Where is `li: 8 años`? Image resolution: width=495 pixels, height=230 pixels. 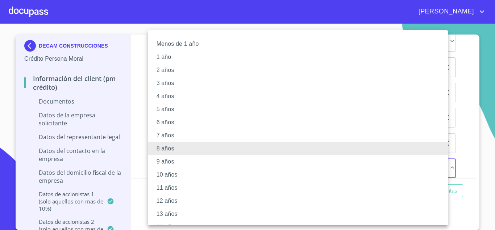 li: 8 años is located at coordinates (301, 148).